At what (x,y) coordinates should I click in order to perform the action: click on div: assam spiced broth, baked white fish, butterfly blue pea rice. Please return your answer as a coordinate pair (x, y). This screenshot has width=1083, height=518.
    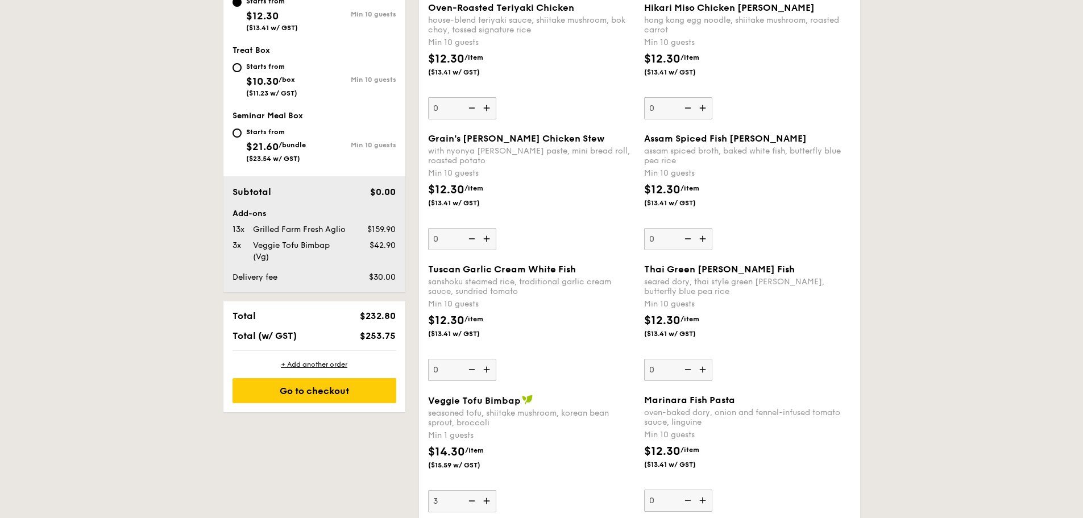
    Looking at the image, I should click on (747, 156).